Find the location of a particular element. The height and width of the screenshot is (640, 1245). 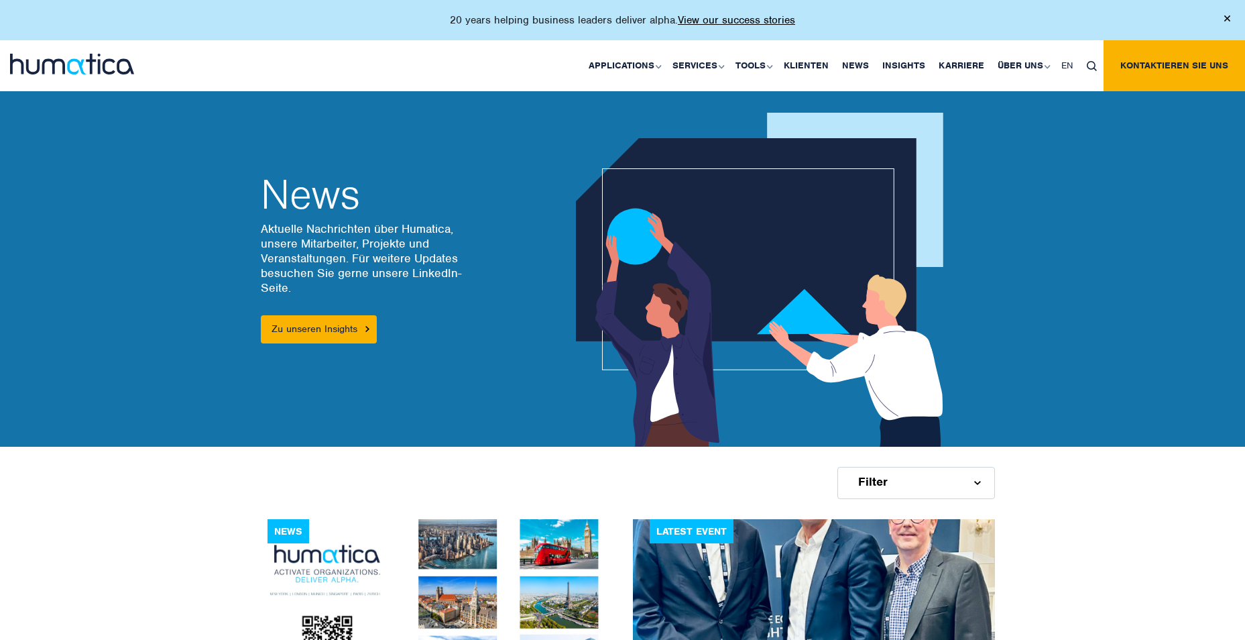

a: Über uns is located at coordinates (1023, 66).